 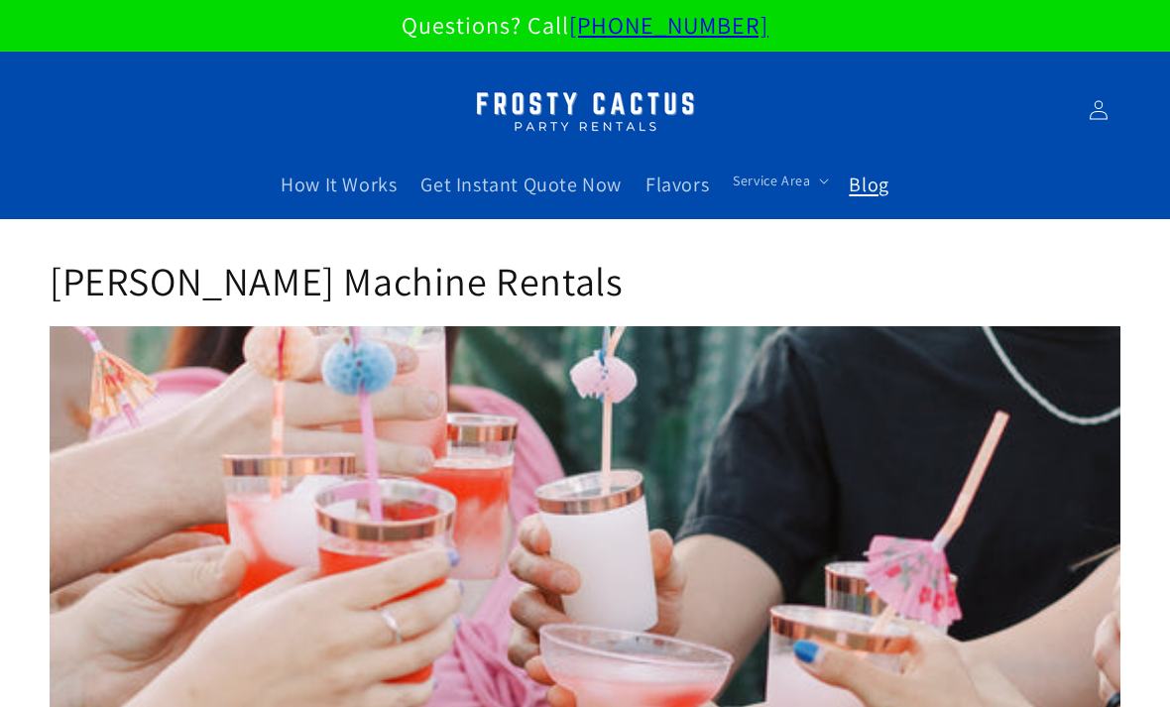 What do you see at coordinates (771, 180) in the screenshot?
I see `span: Service Area` at bounding box center [771, 180].